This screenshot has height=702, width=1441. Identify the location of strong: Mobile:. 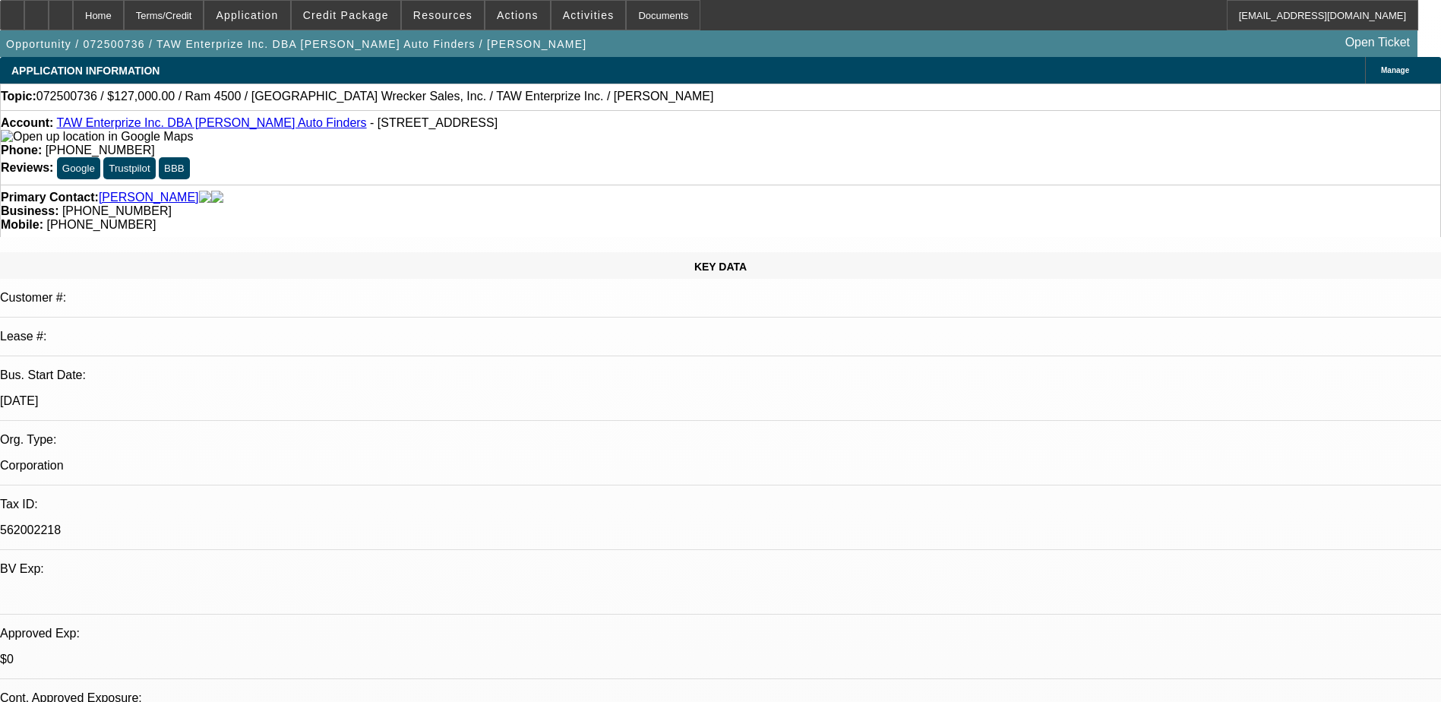
(22, 224).